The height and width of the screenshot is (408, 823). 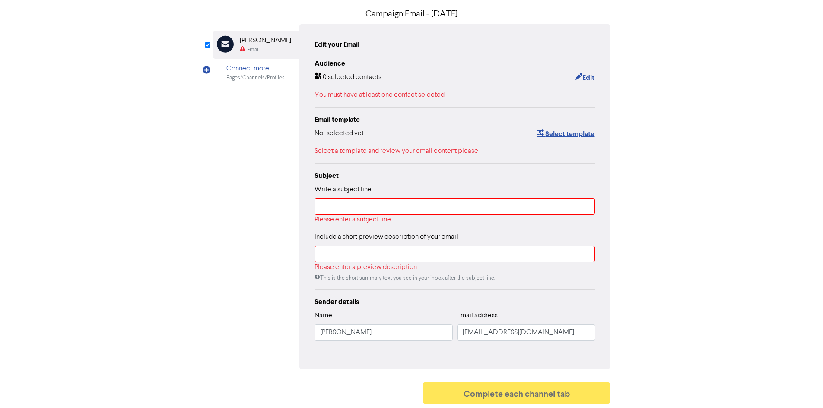 What do you see at coordinates (455, 176) in the screenshot?
I see `div: Subject` at bounding box center [455, 176].